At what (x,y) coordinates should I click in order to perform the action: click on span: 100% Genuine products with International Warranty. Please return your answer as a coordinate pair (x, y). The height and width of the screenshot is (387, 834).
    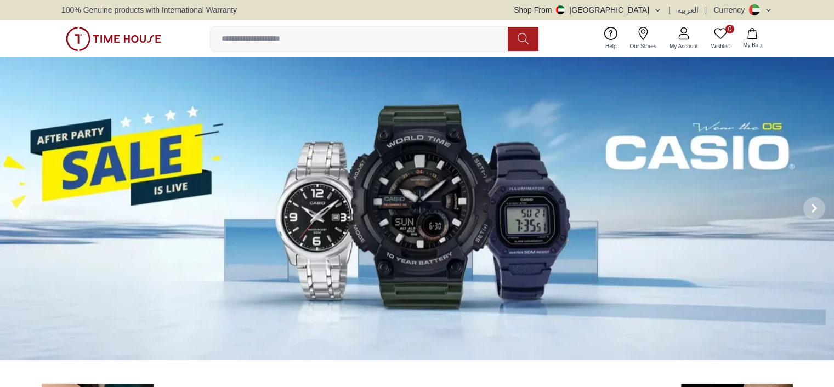
    Looking at the image, I should click on (149, 10).